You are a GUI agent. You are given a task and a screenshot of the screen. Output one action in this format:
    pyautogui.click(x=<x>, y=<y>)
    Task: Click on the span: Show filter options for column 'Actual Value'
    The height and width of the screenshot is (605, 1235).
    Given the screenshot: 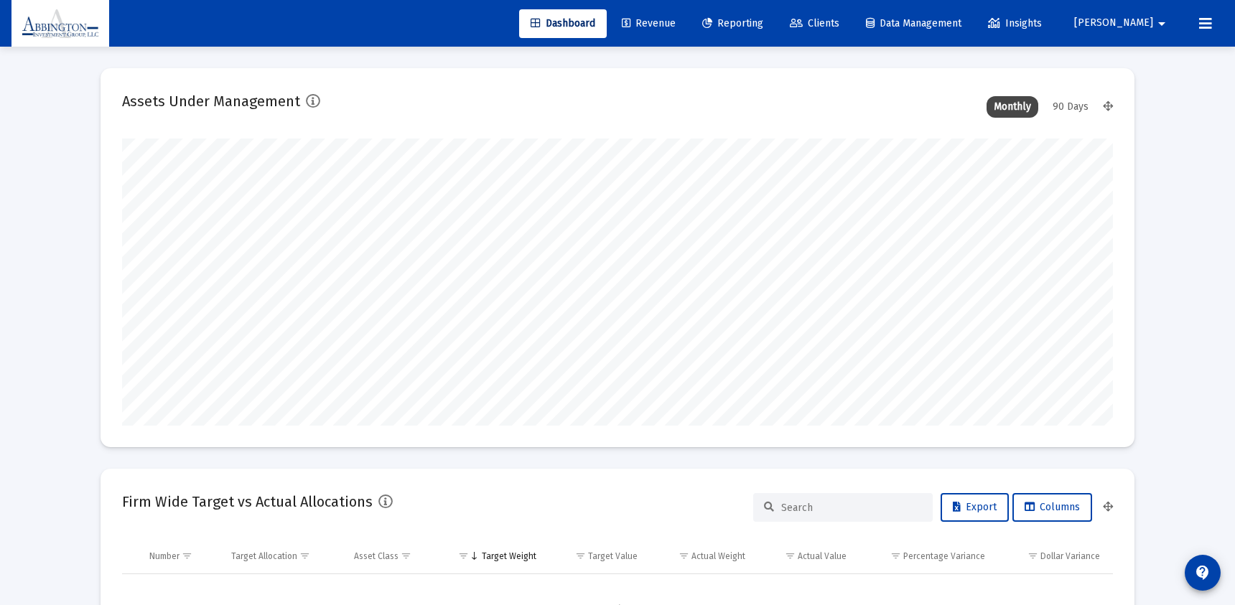 What is the action you would take?
    pyautogui.click(x=790, y=556)
    